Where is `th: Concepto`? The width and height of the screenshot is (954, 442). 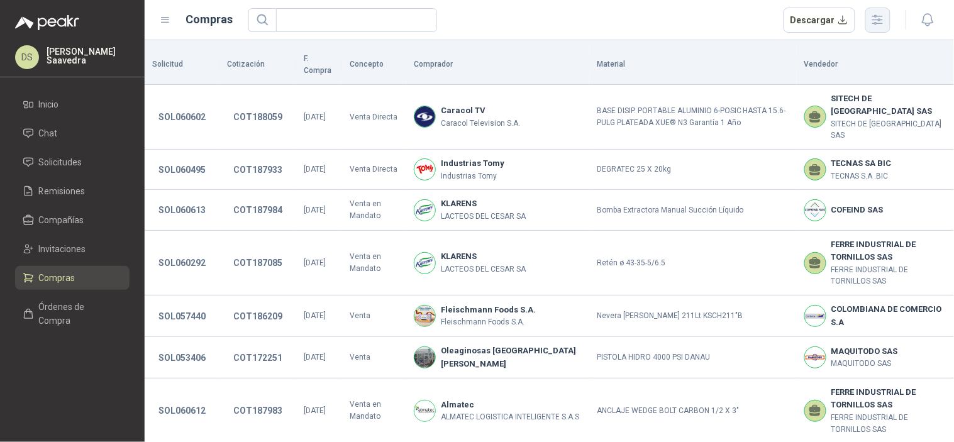
th: Concepto is located at coordinates (374, 65).